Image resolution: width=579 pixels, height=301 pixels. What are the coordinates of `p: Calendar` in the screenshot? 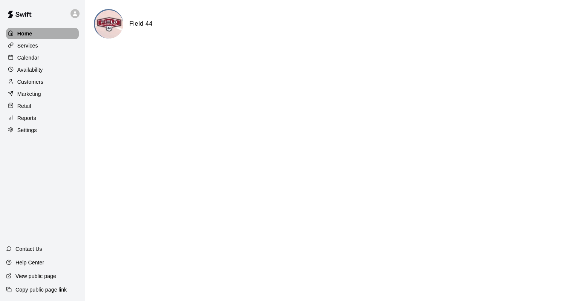 It's located at (28, 58).